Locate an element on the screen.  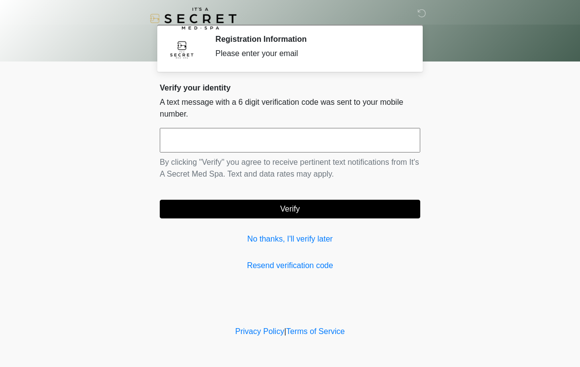
h2: Verify your identity is located at coordinates (290, 88).